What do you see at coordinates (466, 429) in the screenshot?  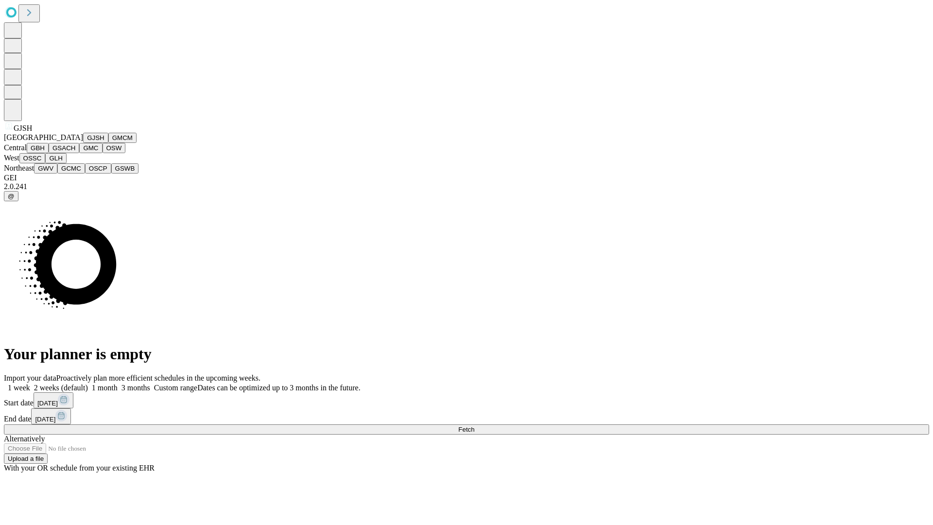 I see `button: Fetch` at bounding box center [466, 429].